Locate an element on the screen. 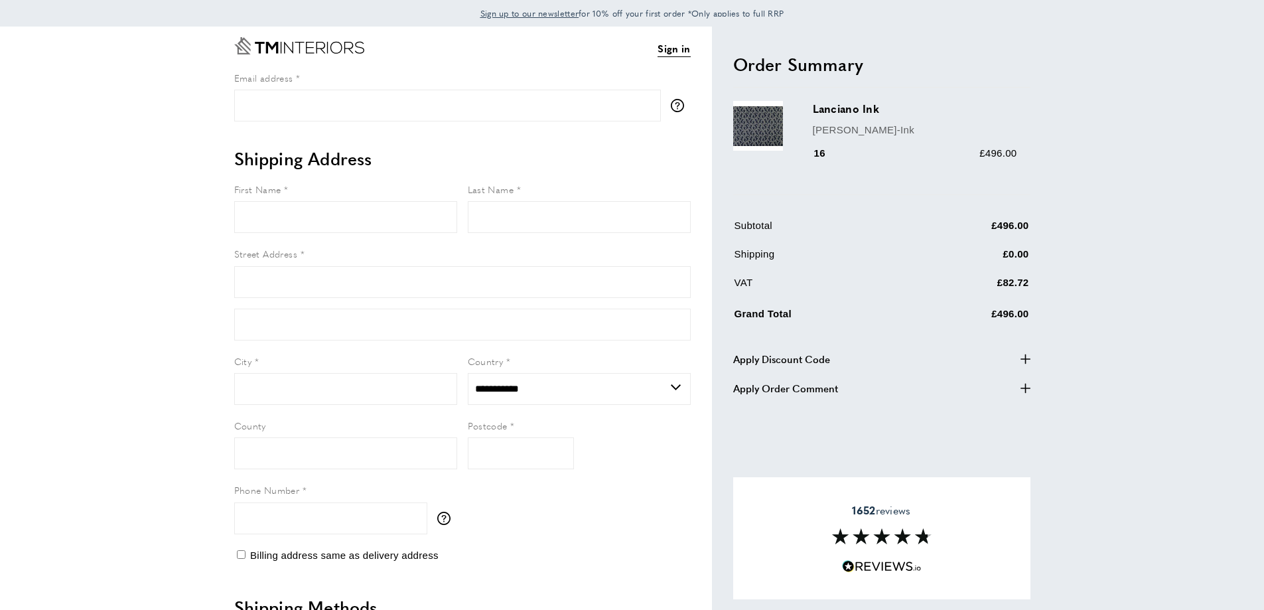  span: Street Address is located at coordinates (266, 254).